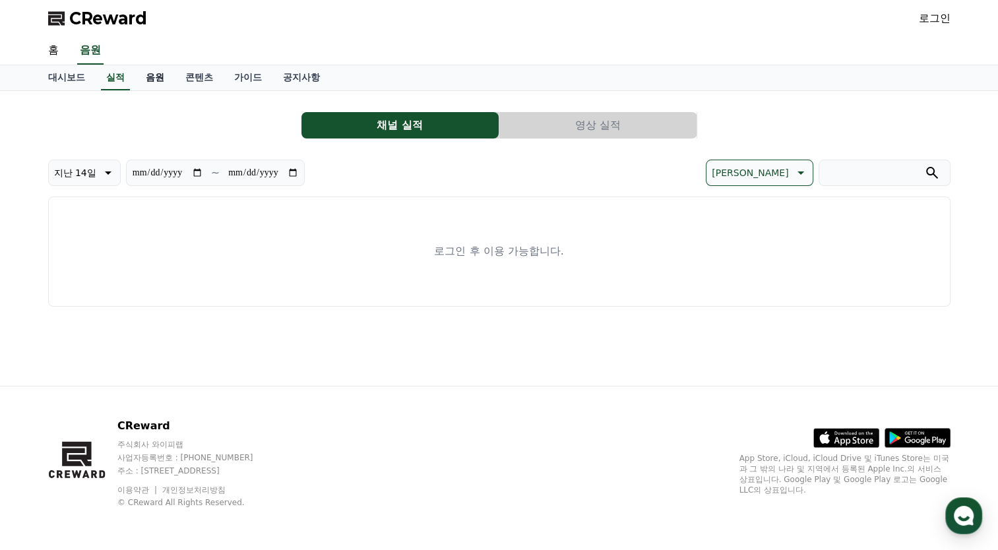  I want to click on a: 콘텐츠, so click(199, 78).